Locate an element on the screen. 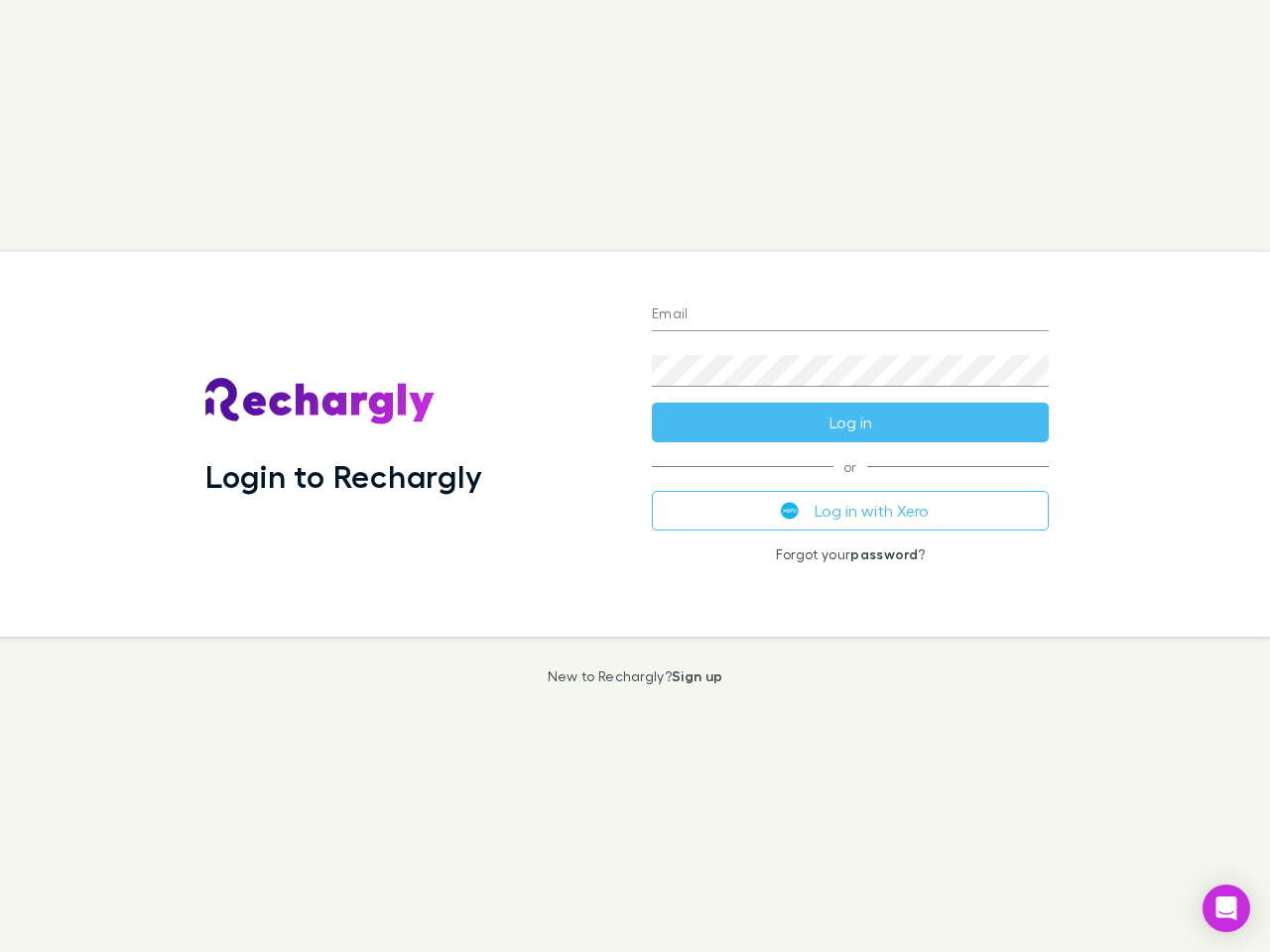  img: Rechargly's Logo is located at coordinates (321, 402).